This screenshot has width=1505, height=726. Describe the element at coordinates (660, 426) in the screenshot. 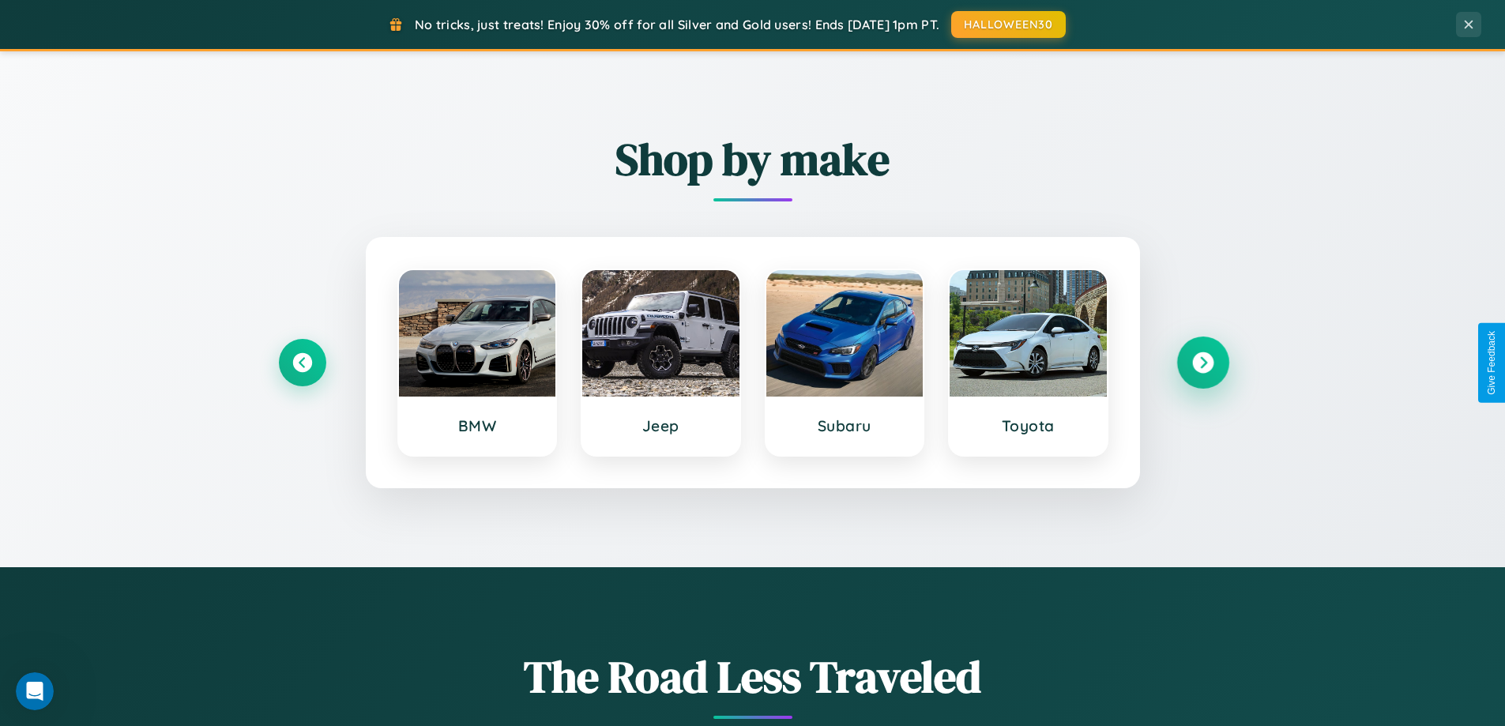

I see `h3: Jeep` at that location.